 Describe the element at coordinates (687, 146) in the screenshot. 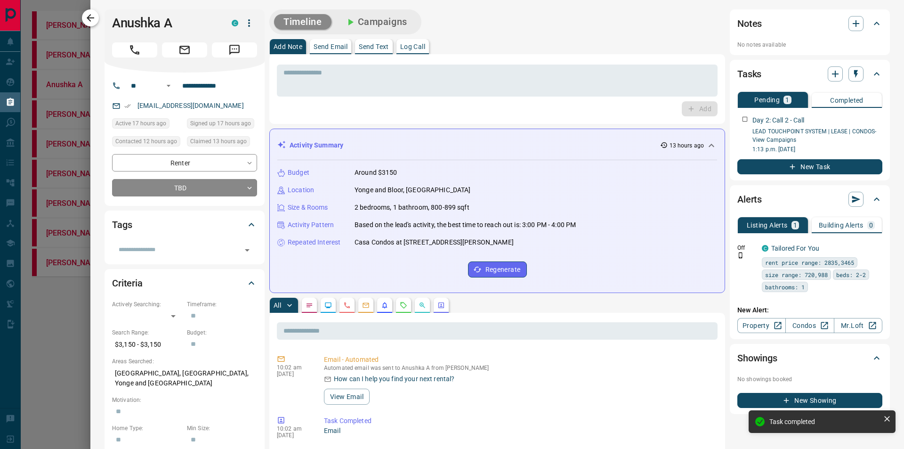

I see `p: 13 hours ago` at that location.